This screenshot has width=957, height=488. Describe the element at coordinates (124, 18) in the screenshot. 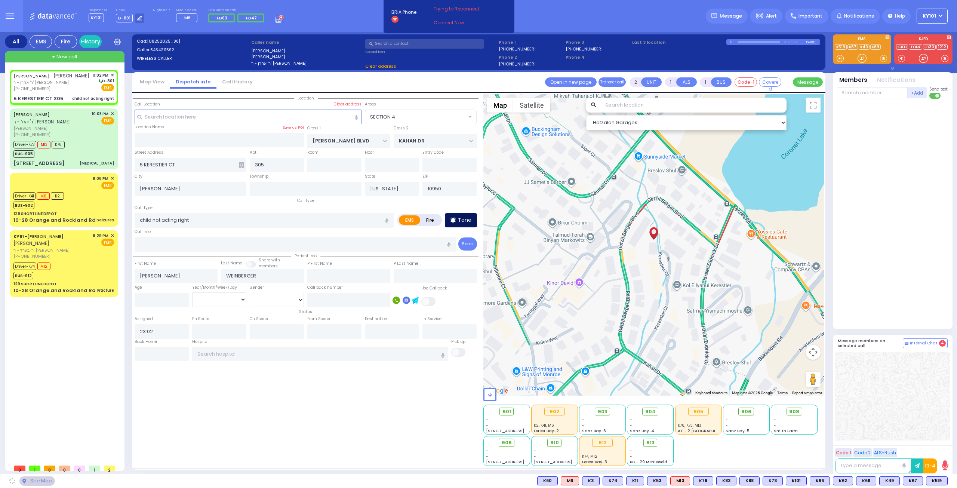

I see `span: D-801` at that location.